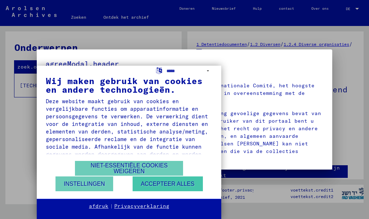 This screenshot has height=219, width=369. Describe the element at coordinates (142, 206) in the screenshot. I see `font: Privacyverklaring` at that location.